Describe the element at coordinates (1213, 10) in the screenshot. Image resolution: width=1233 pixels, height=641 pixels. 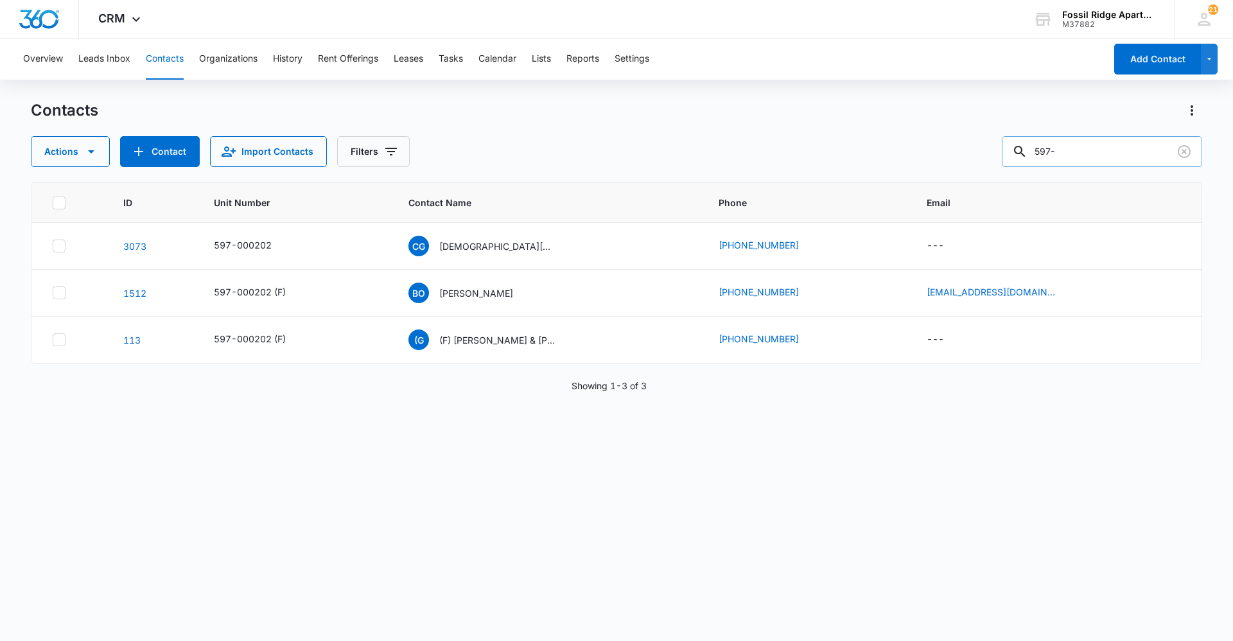
I see `div: notifications count` at that location.